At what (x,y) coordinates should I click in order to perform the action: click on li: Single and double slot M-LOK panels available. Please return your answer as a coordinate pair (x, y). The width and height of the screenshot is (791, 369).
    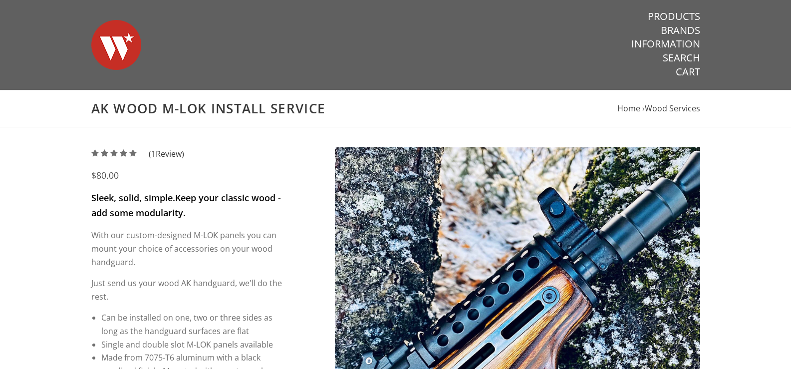
    Looking at the image, I should click on (192, 344).